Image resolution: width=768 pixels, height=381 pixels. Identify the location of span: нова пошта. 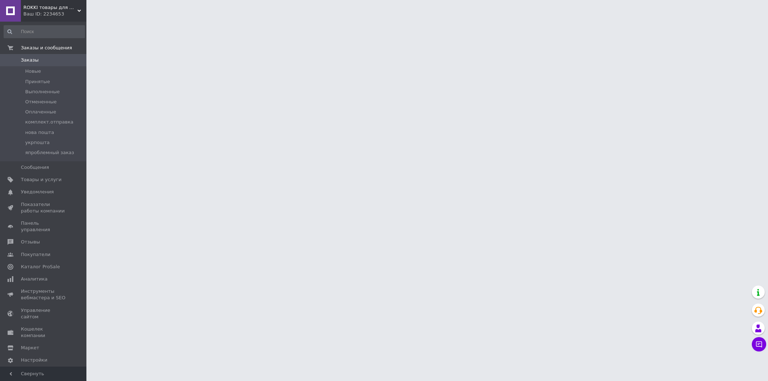
(40, 132).